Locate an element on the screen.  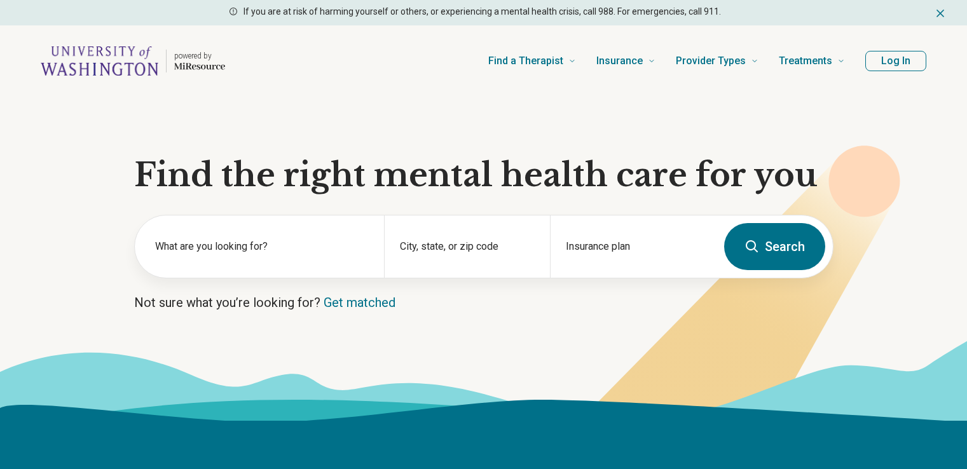
a: Home page is located at coordinates (133, 61).